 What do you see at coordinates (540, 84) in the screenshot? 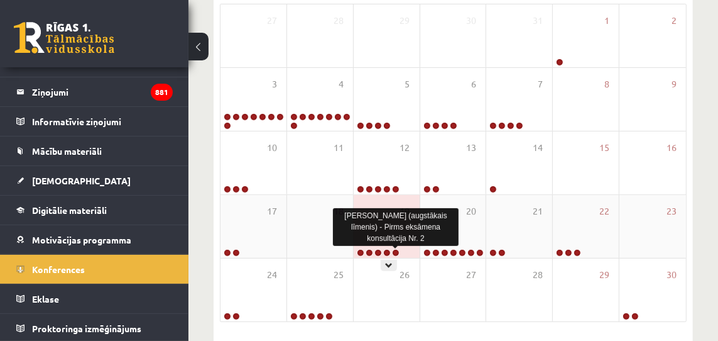
I see `span: 7` at bounding box center [540, 84].